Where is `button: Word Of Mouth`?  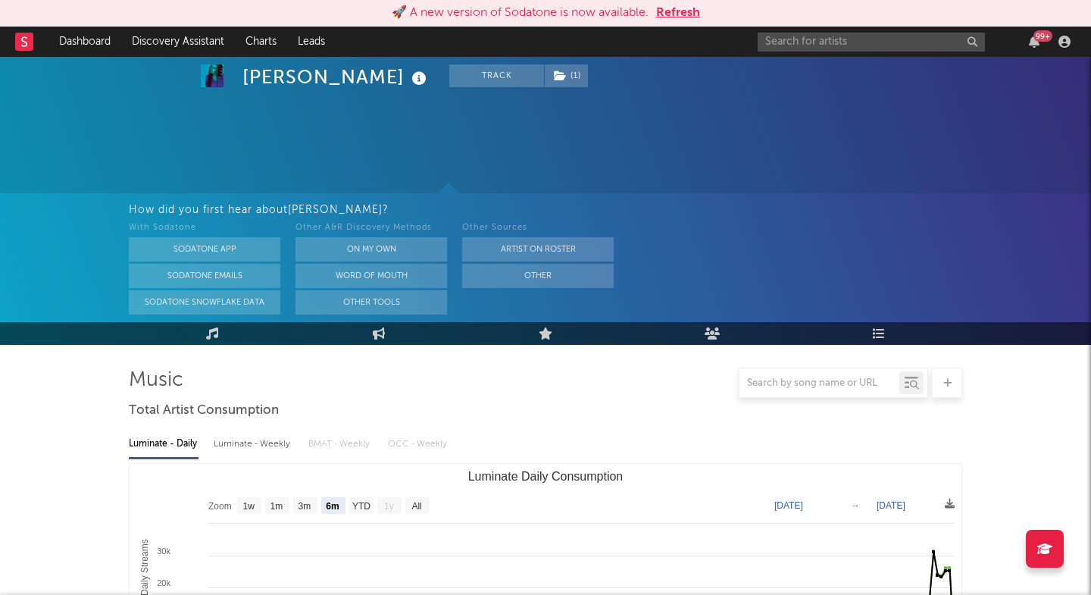 button: Word Of Mouth is located at coordinates (371, 276).